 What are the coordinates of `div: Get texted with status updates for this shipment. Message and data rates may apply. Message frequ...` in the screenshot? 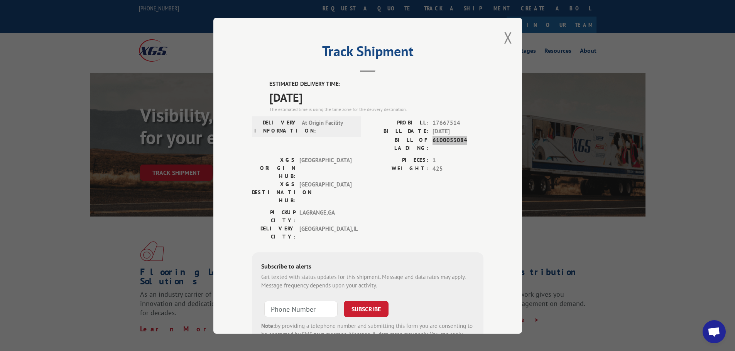 It's located at (368, 281).